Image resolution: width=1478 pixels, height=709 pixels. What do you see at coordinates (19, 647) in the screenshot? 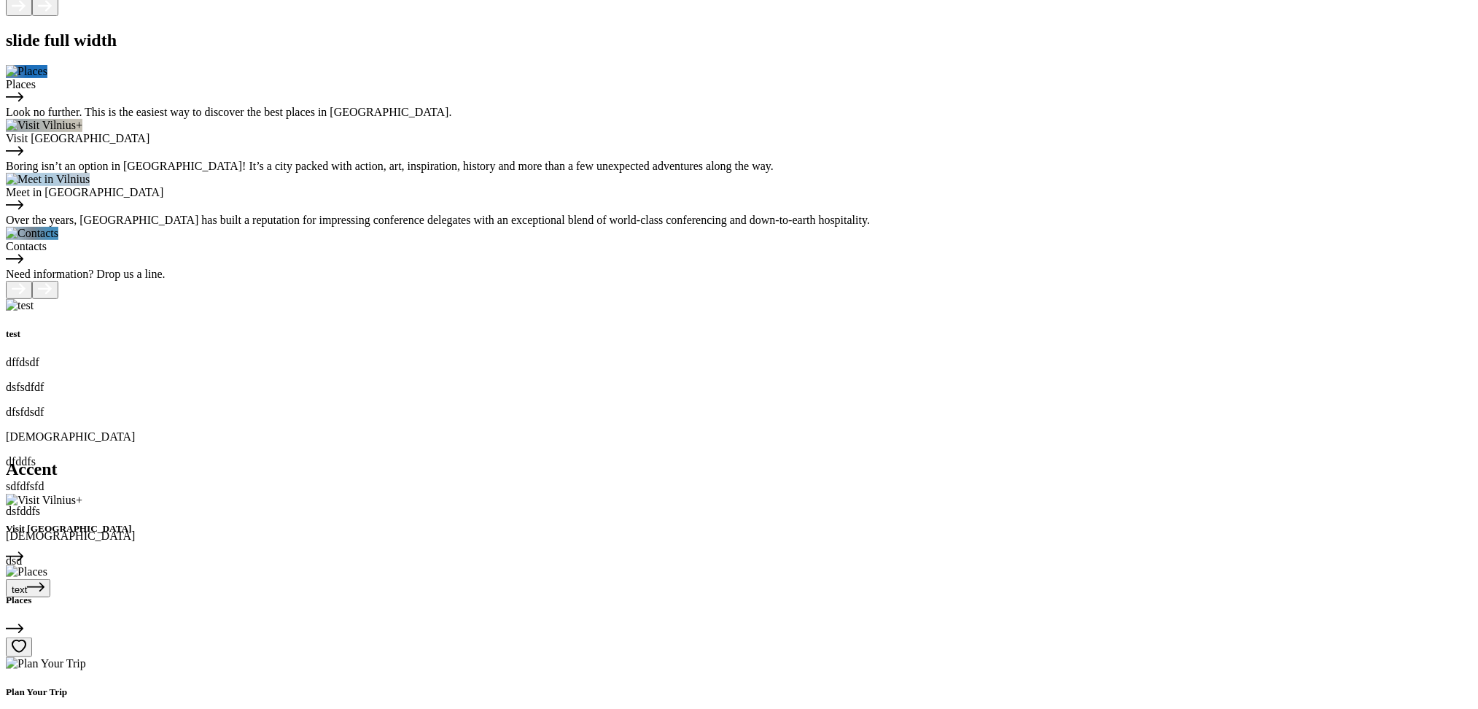
I see `button: Add to wishlist` at bounding box center [19, 647].